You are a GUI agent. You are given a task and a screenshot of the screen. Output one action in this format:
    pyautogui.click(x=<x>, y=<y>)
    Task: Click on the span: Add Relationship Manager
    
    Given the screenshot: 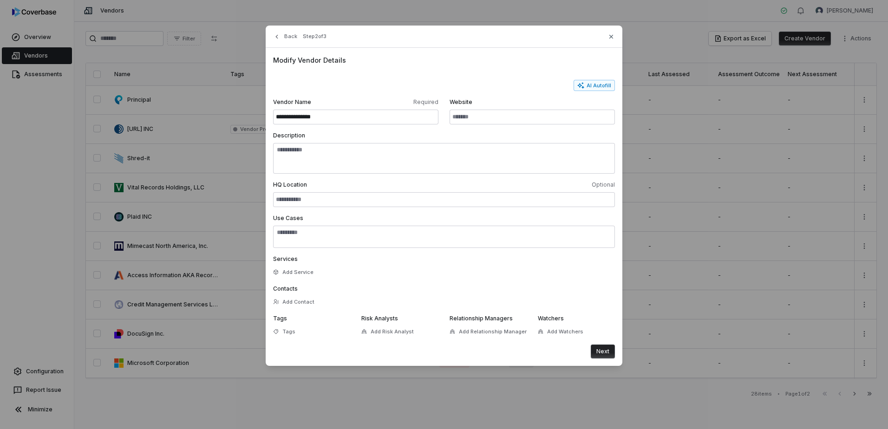 What is the action you would take?
    pyautogui.click(x=493, y=331)
    